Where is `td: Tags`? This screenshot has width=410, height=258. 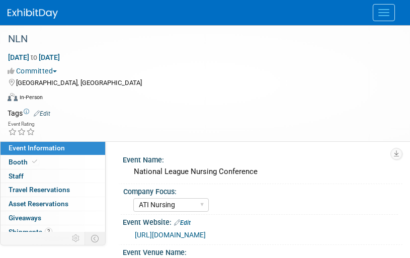 td: Tags is located at coordinates (29, 113).